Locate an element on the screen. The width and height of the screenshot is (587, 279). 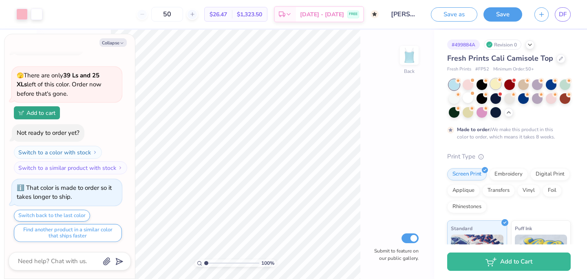
div: Embroidery is located at coordinates (508, 174).